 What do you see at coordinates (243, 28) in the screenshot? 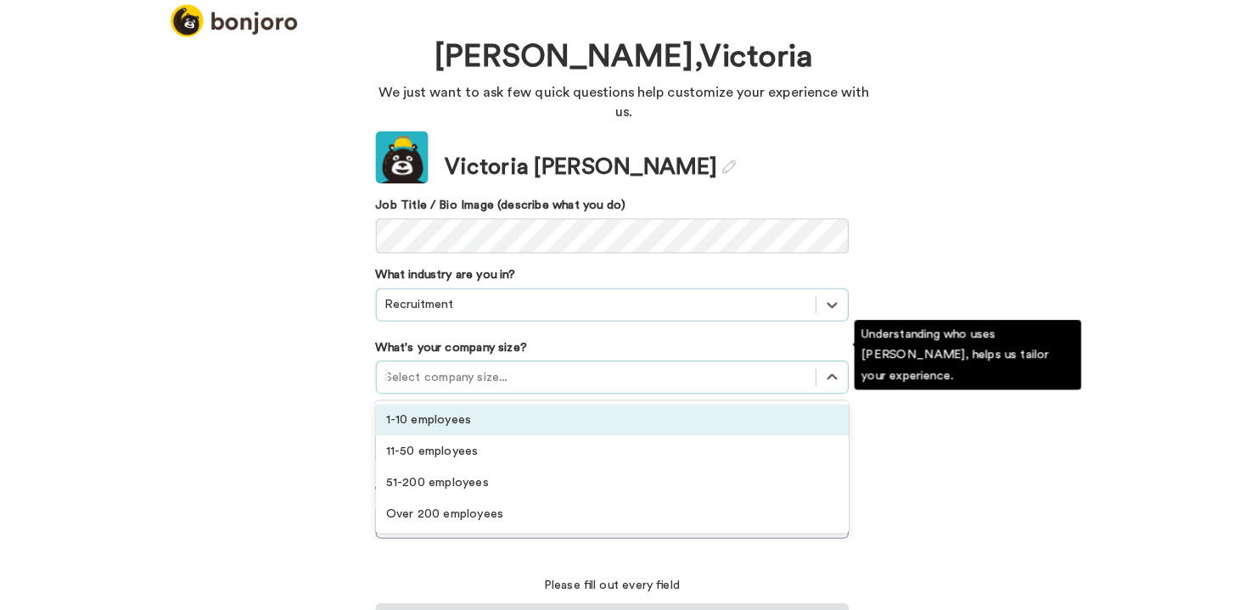
I see `img: logo_full.png` at bounding box center [243, 28].